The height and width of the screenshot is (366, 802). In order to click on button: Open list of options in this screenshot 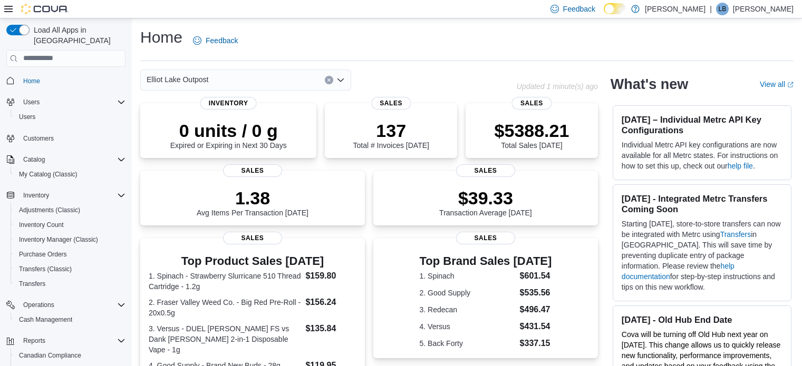, I will do `click(341, 80)`.